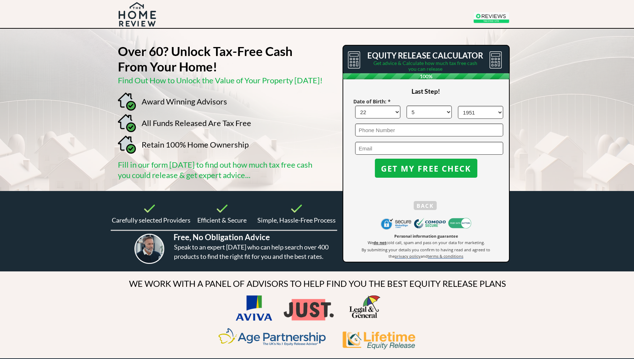 The height and width of the screenshot is (359, 634). What do you see at coordinates (184, 101) in the screenshot?
I see `span: Award Winning Advisors` at bounding box center [184, 101].